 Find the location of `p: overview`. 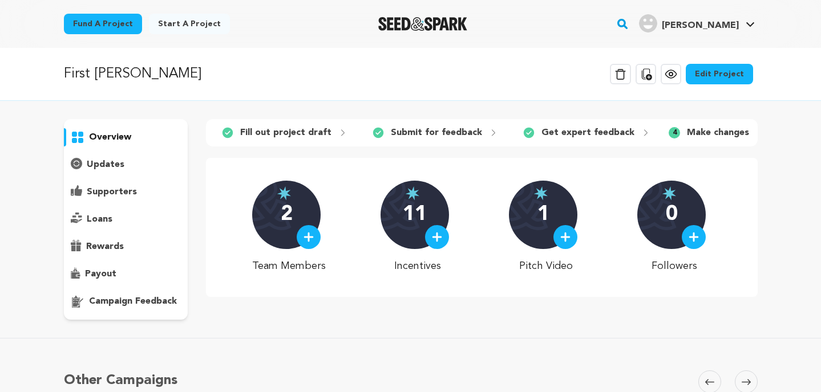

p: overview is located at coordinates (110, 137).